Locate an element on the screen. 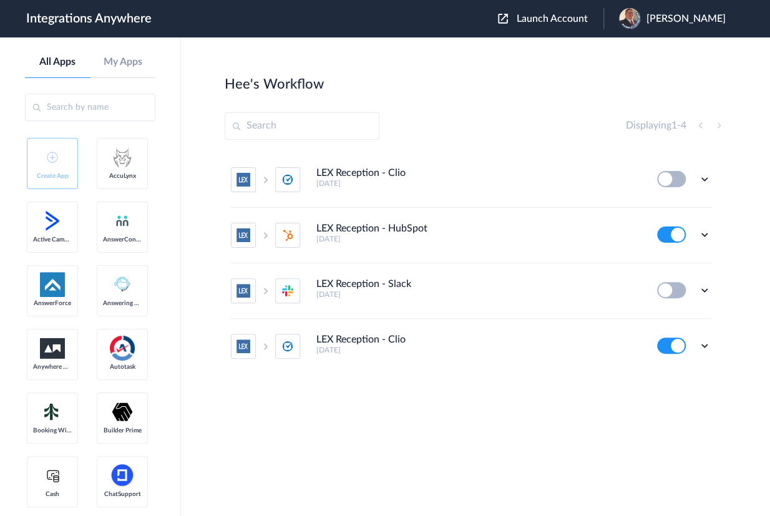  img: autotask.png is located at coordinates (122, 348).